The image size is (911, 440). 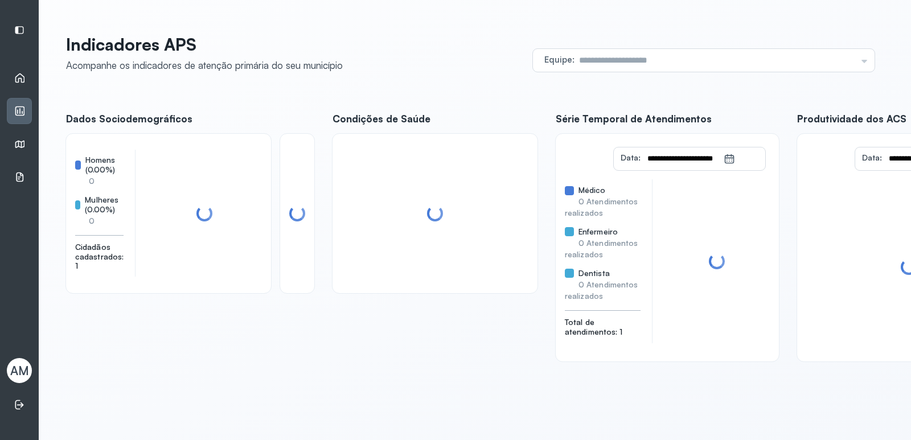 What do you see at coordinates (104, 205) in the screenshot?
I see `span: Mulheres (0.00%)` at bounding box center [104, 205].